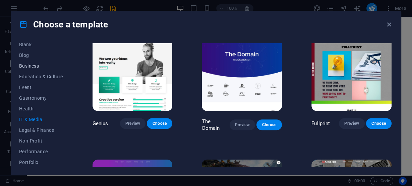 The height and width of the screenshot is (186, 412). I want to click on img: Genius, so click(132, 74).